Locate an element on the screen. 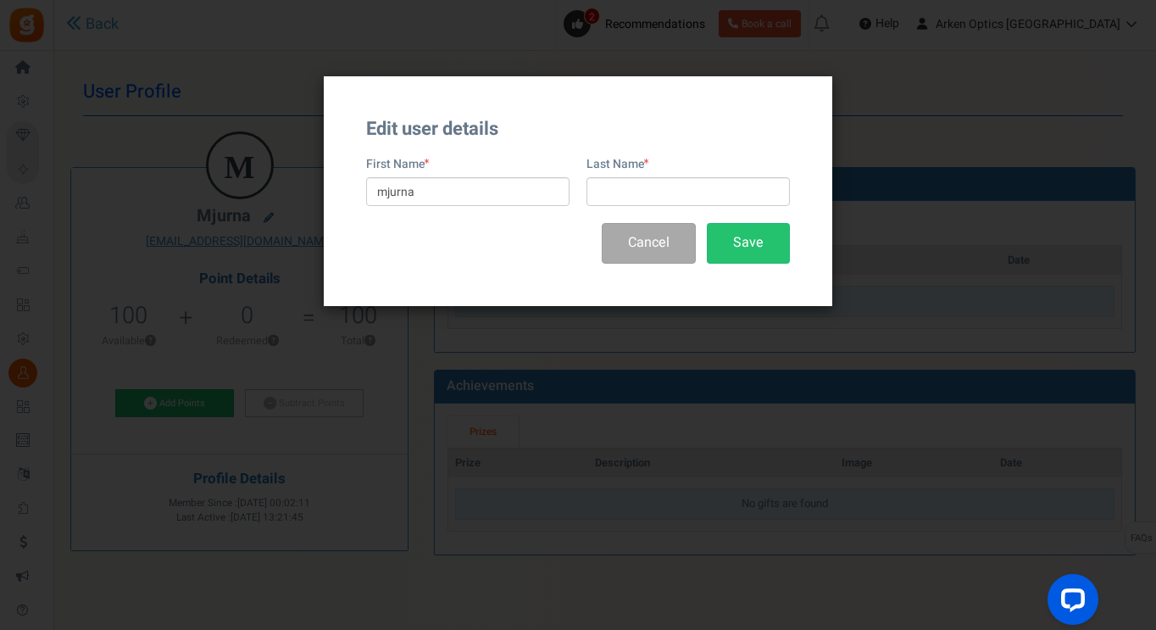  label: First Name is located at coordinates (395, 164).